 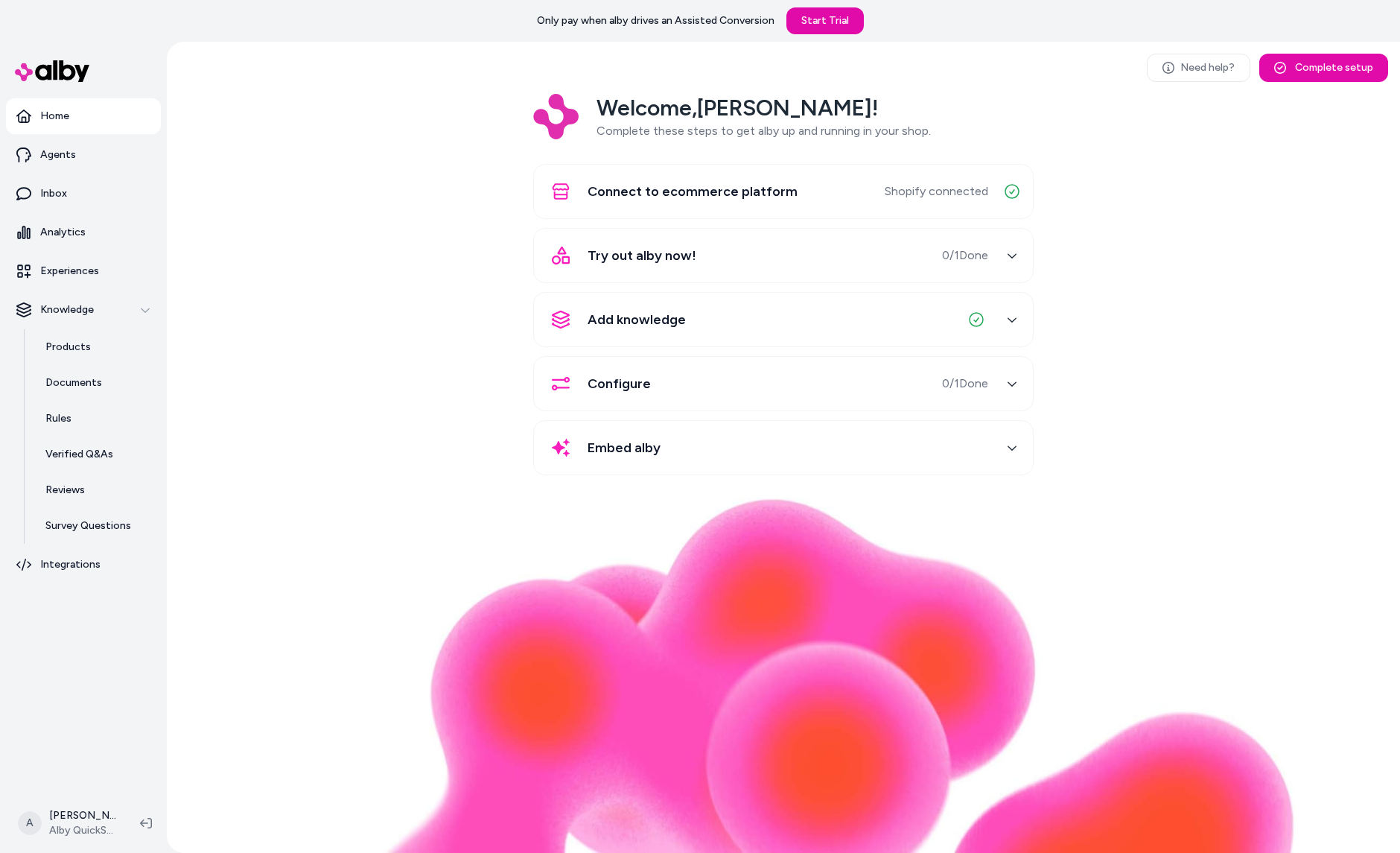 What do you see at coordinates (1324, 68) in the screenshot?
I see `button: Complete setup` at bounding box center [1324, 68].